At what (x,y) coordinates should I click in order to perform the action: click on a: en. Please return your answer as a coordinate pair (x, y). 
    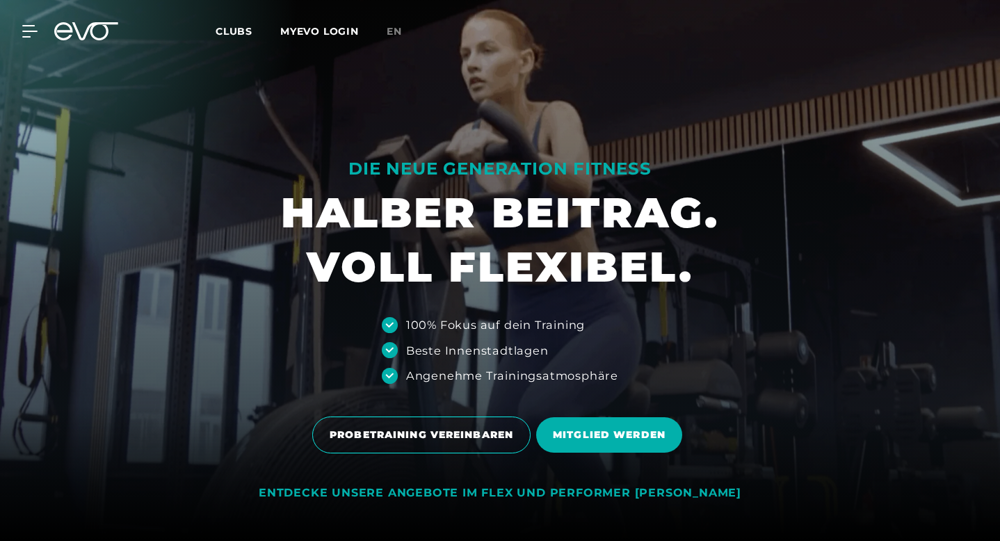
    Looking at the image, I should click on (403, 31).